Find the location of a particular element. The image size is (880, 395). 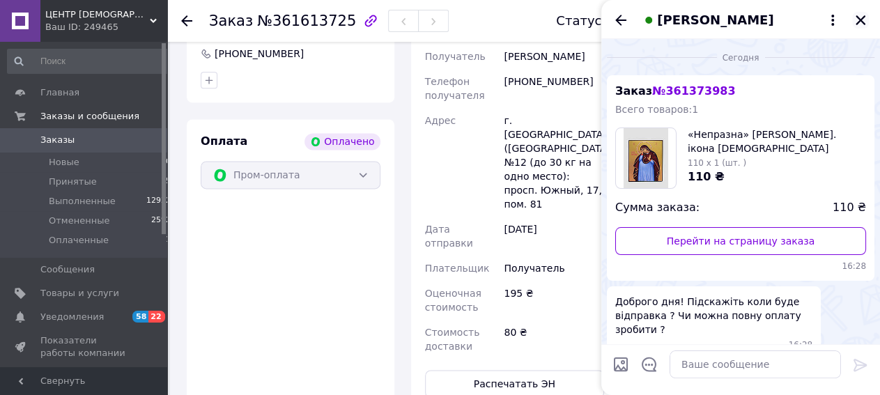

span: 2592 is located at coordinates (161, 221).